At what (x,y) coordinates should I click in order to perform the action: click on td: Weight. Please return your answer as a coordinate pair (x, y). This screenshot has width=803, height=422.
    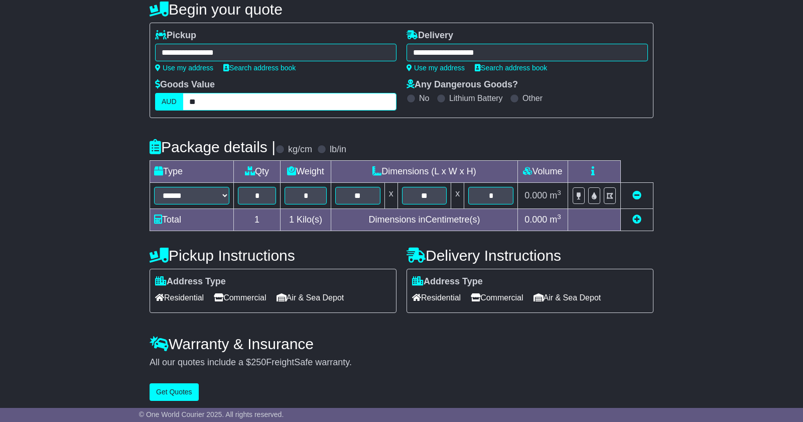
    Looking at the image, I should click on (306, 172).